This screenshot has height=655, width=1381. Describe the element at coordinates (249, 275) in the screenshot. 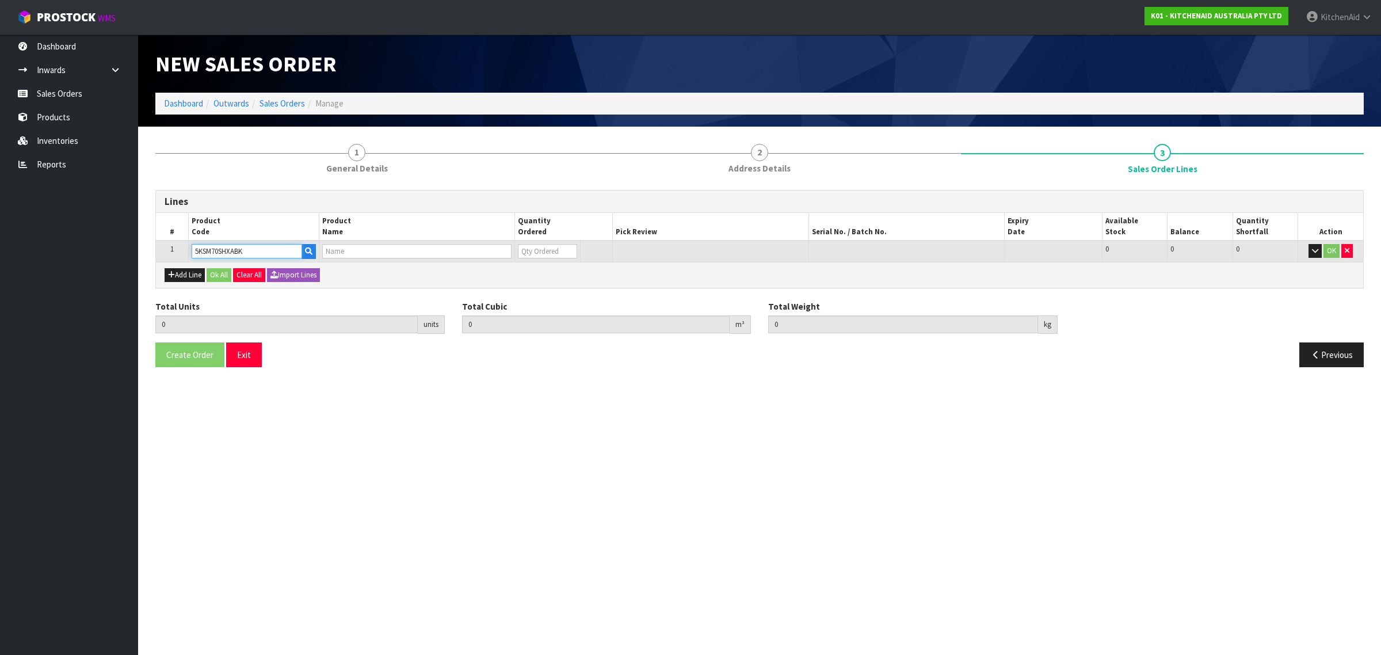

I see `button: Clear All` at that location.